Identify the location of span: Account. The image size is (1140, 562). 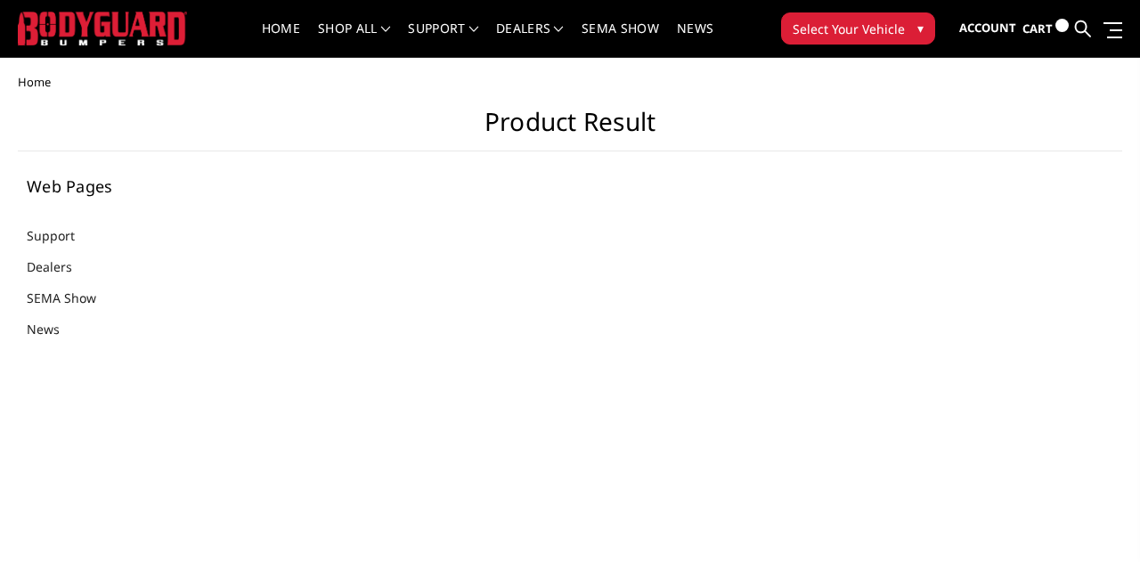
(988, 28).